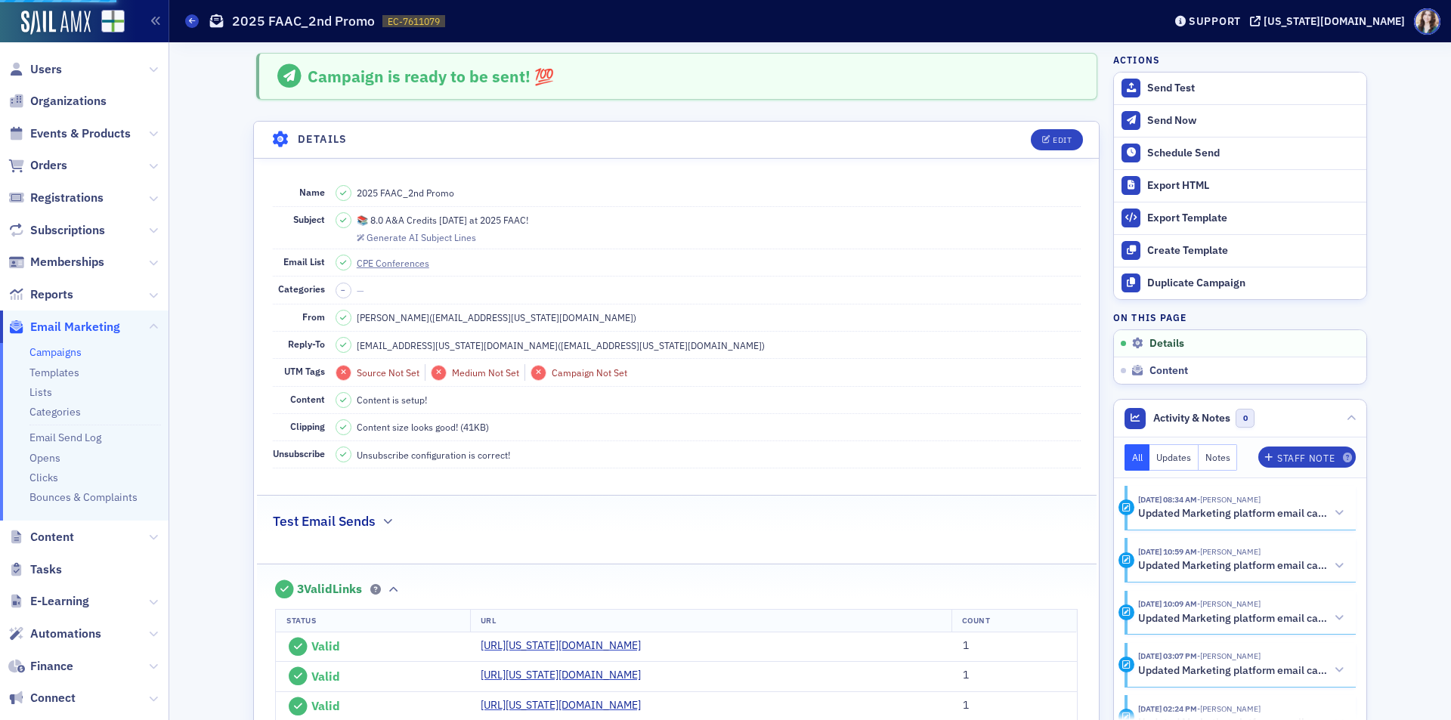 The image size is (1451, 720). What do you see at coordinates (1167, 709) in the screenshot?
I see `time: 9/8/2025 02:24 PM` at bounding box center [1167, 709].